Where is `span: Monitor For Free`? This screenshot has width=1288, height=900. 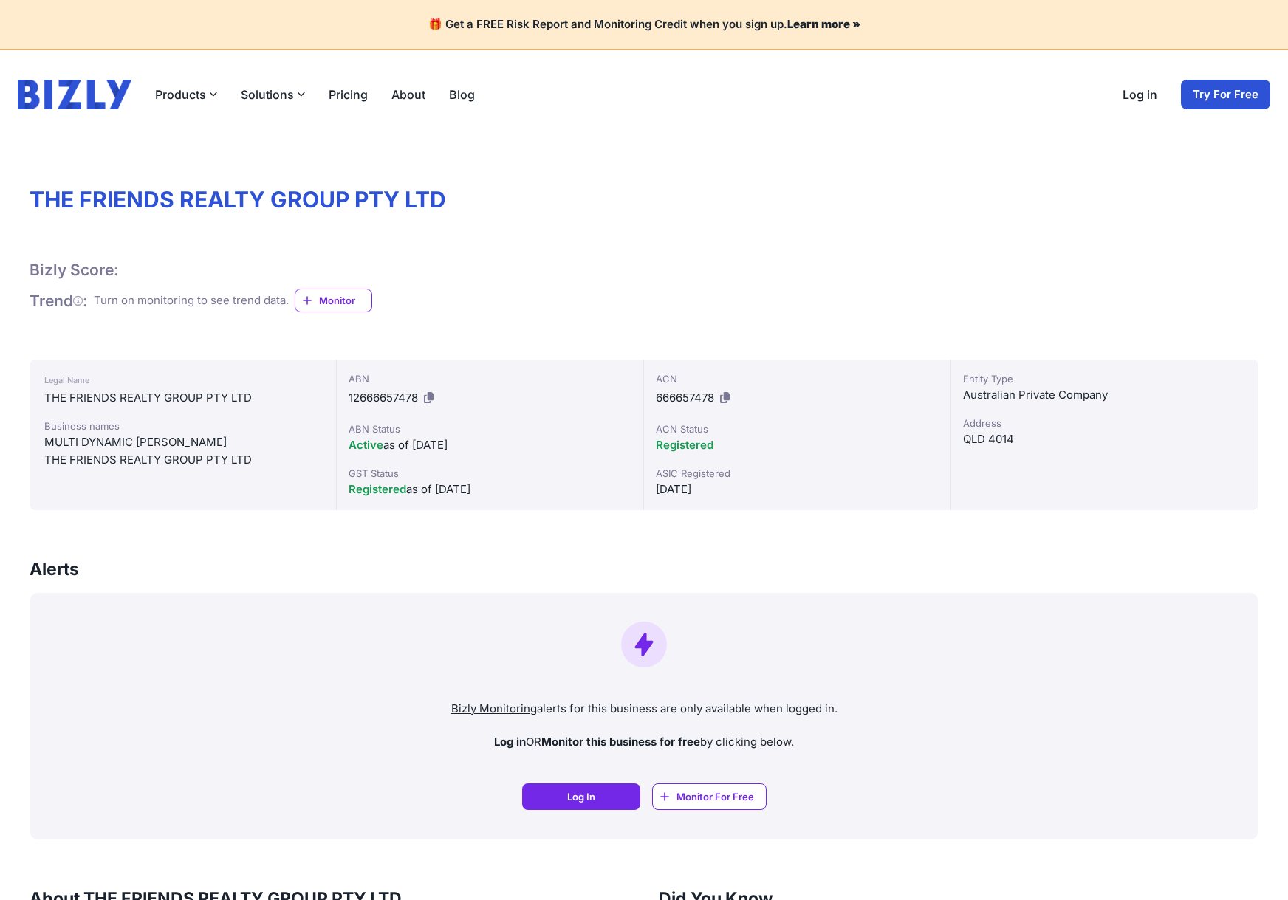 span: Monitor For Free is located at coordinates (715, 797).